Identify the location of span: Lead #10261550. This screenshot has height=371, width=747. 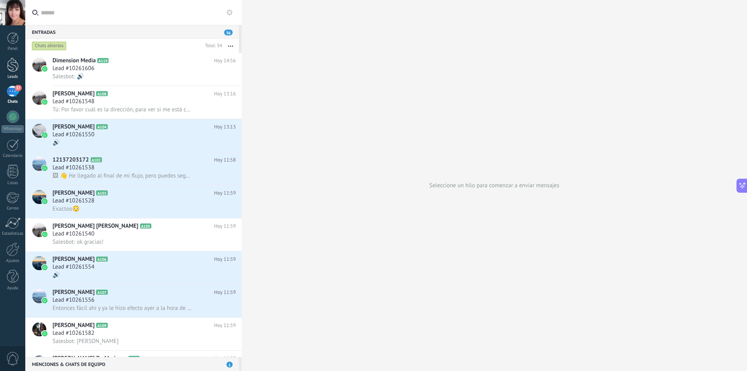
(74, 135).